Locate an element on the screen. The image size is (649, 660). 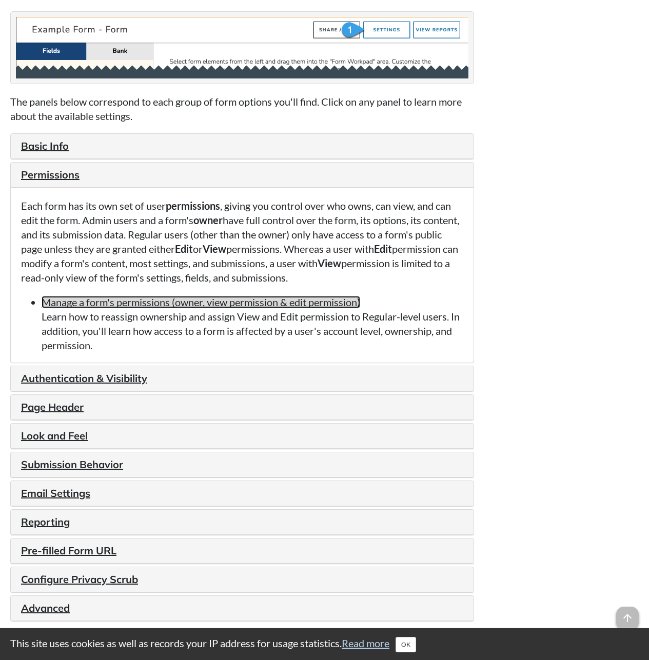
a: Read more is located at coordinates (365, 643).